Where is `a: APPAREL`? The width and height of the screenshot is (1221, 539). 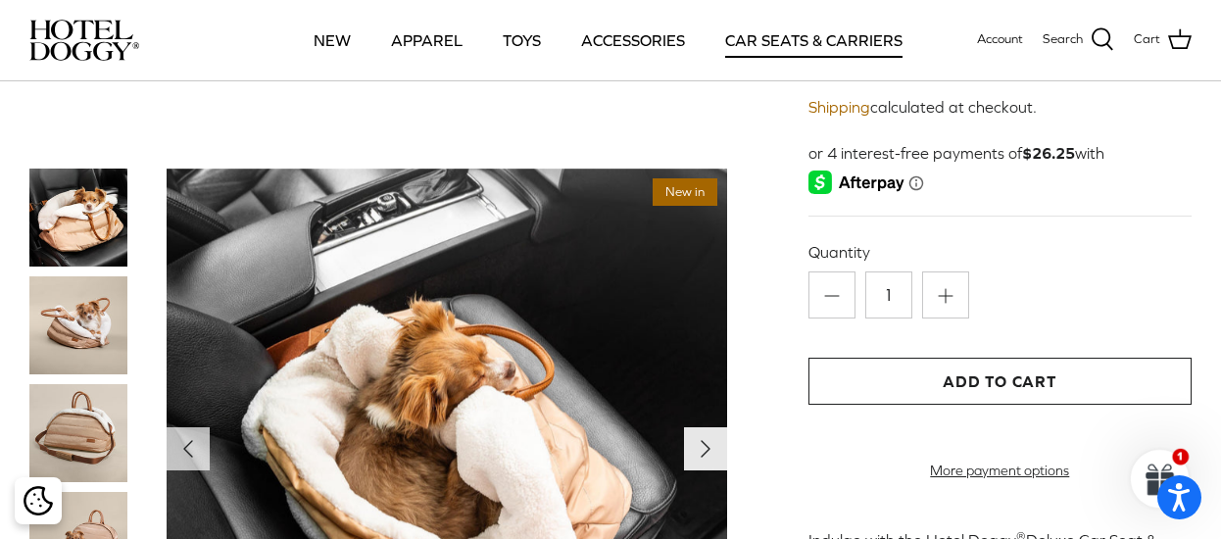 a: APPAREL is located at coordinates (426, 40).